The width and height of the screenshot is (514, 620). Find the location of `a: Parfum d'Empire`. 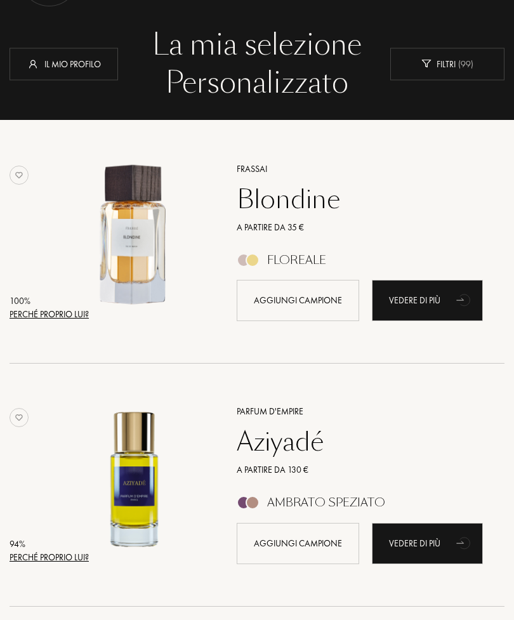

a: Parfum d'Empire is located at coordinates (357, 411).